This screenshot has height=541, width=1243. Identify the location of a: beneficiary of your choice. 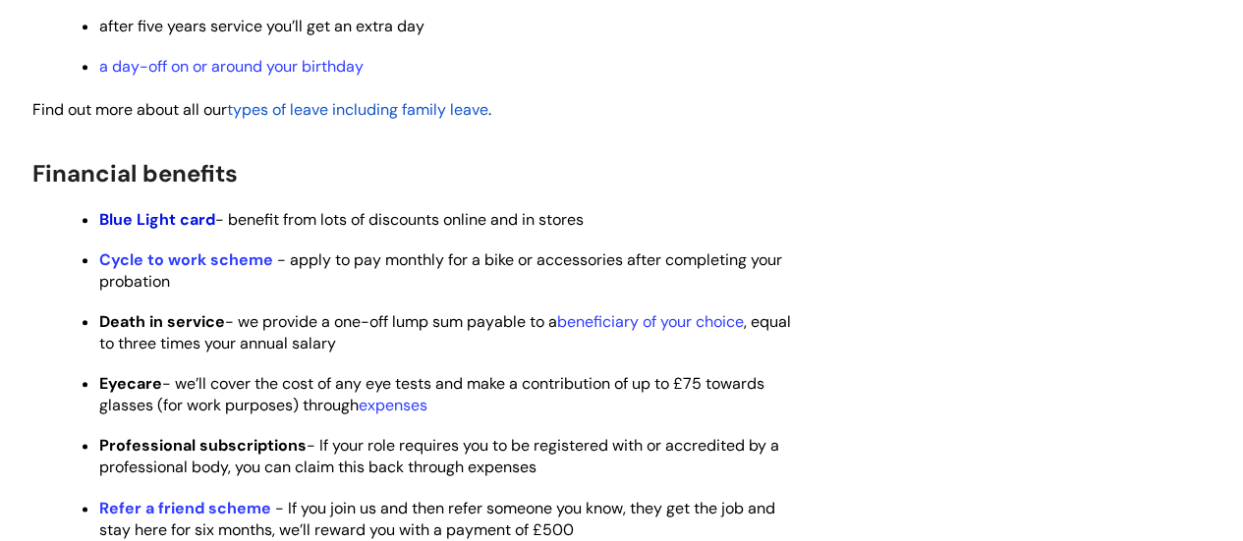
(650, 321).